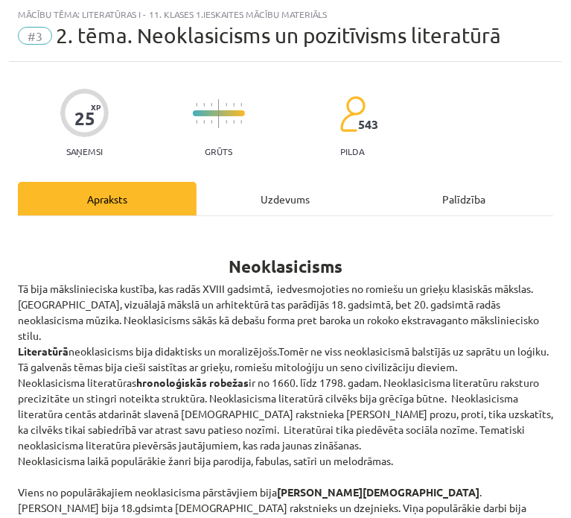 This screenshot has width=571, height=518. What do you see at coordinates (218, 151) in the screenshot?
I see `p: Grūts` at bounding box center [218, 151].